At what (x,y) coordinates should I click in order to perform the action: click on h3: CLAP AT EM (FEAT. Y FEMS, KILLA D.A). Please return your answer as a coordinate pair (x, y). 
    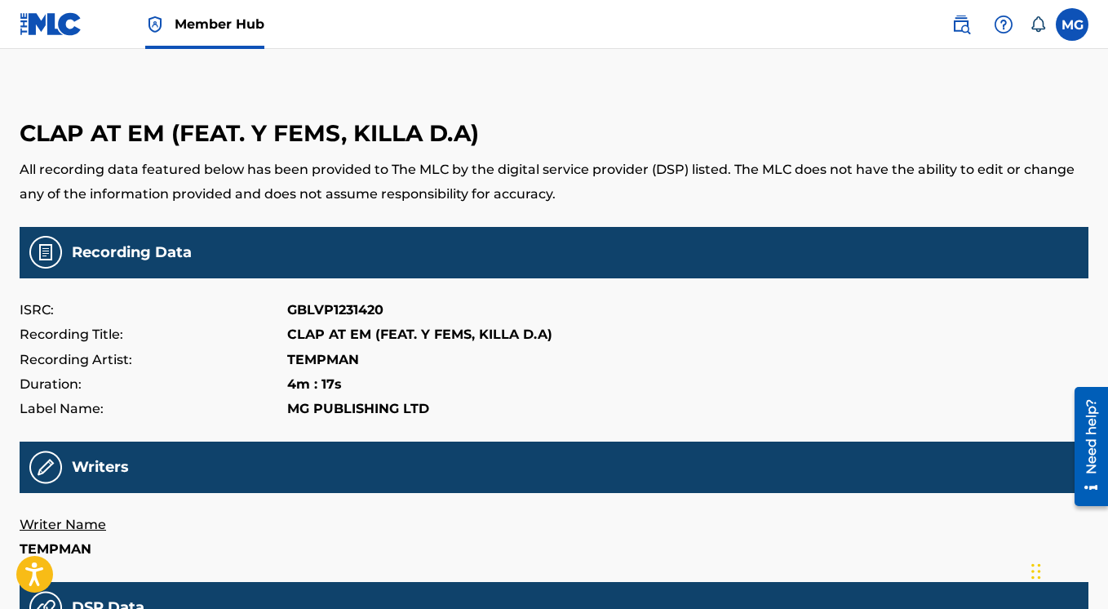
    Looking at the image, I should click on (554, 133).